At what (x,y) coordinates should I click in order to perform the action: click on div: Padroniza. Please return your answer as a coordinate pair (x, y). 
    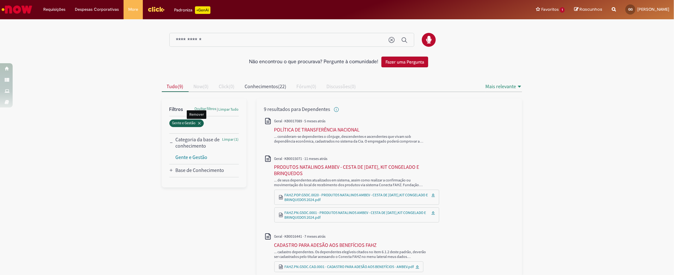
    Looking at the image, I should click on (192, 10).